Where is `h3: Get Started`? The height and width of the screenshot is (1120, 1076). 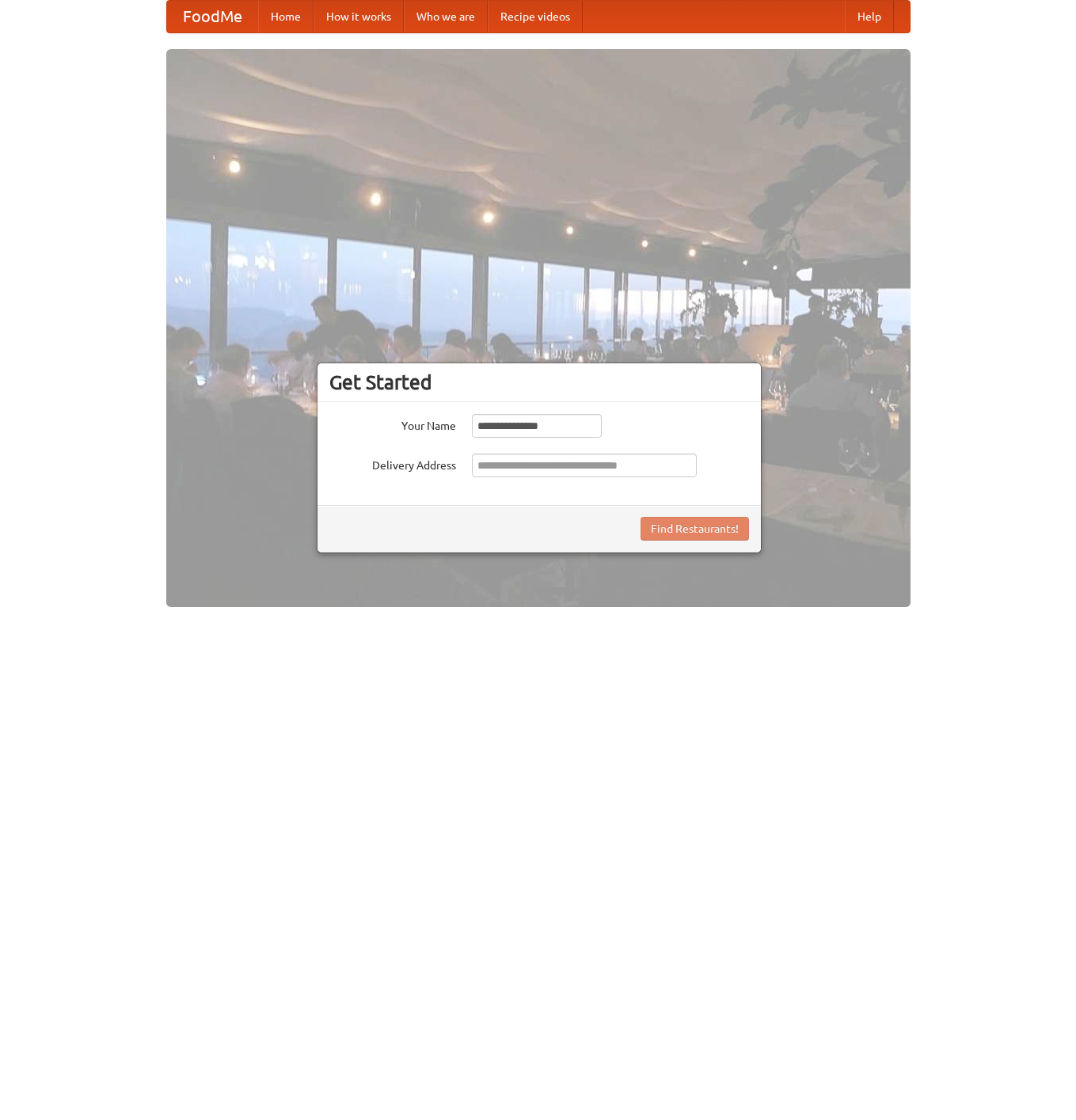
h3: Get Started is located at coordinates (539, 382).